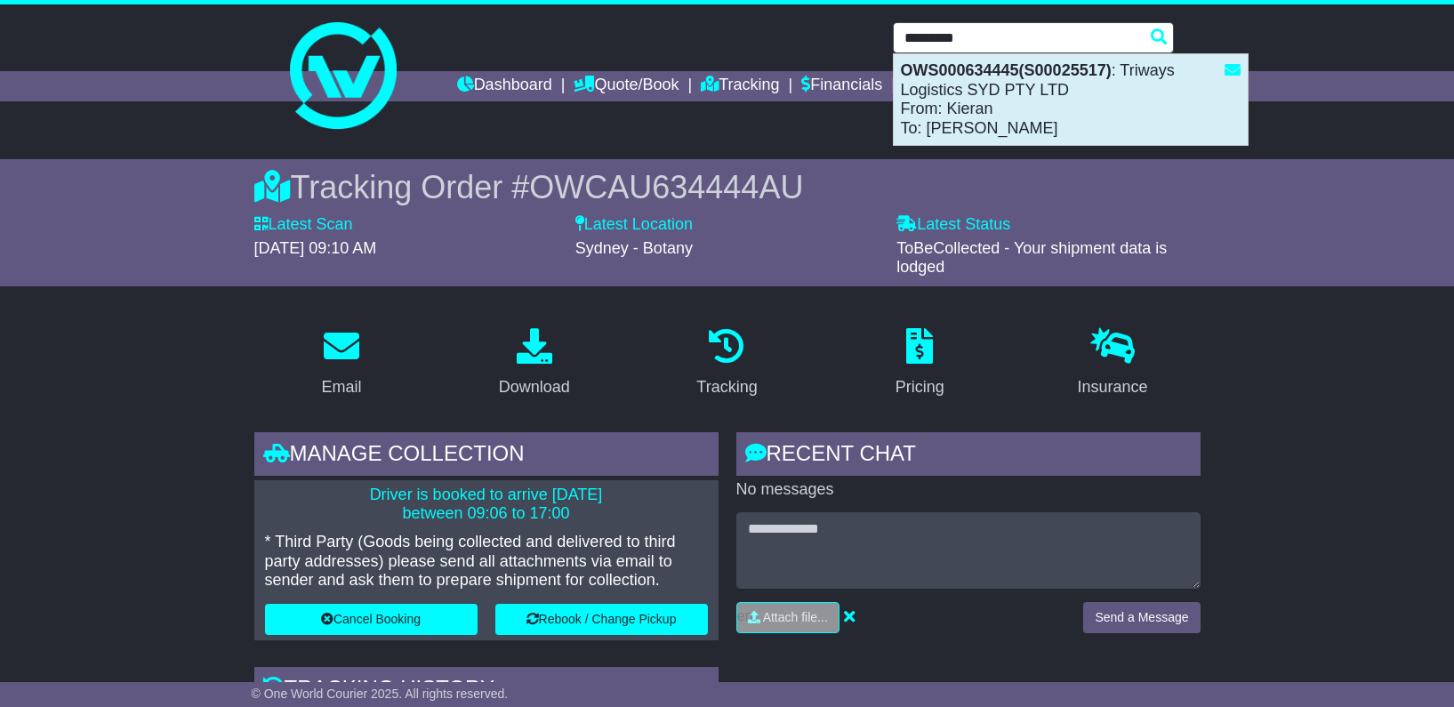  I want to click on strong: OWS000634445(S00025517), so click(1006, 70).